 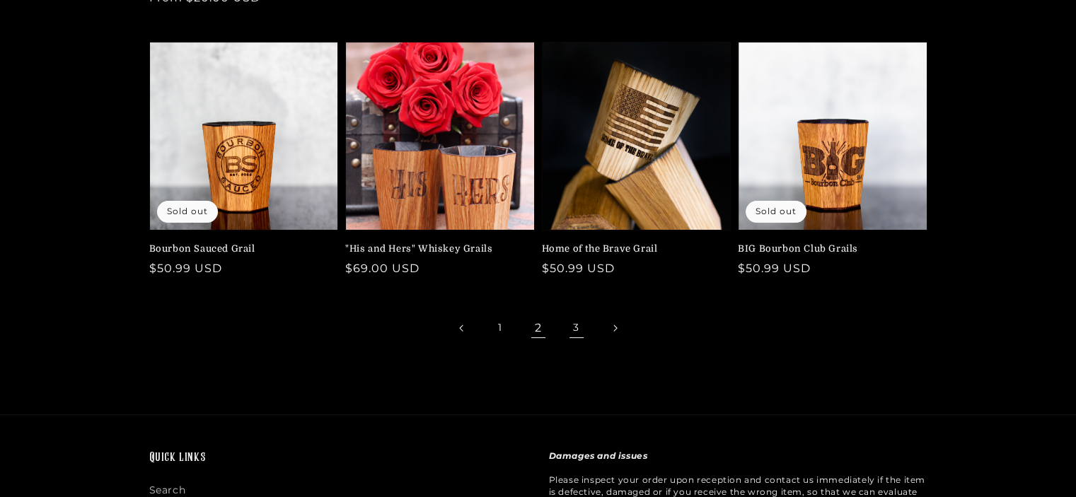 What do you see at coordinates (338, 458) in the screenshot?
I see `h2: Quick links` at bounding box center [338, 458].